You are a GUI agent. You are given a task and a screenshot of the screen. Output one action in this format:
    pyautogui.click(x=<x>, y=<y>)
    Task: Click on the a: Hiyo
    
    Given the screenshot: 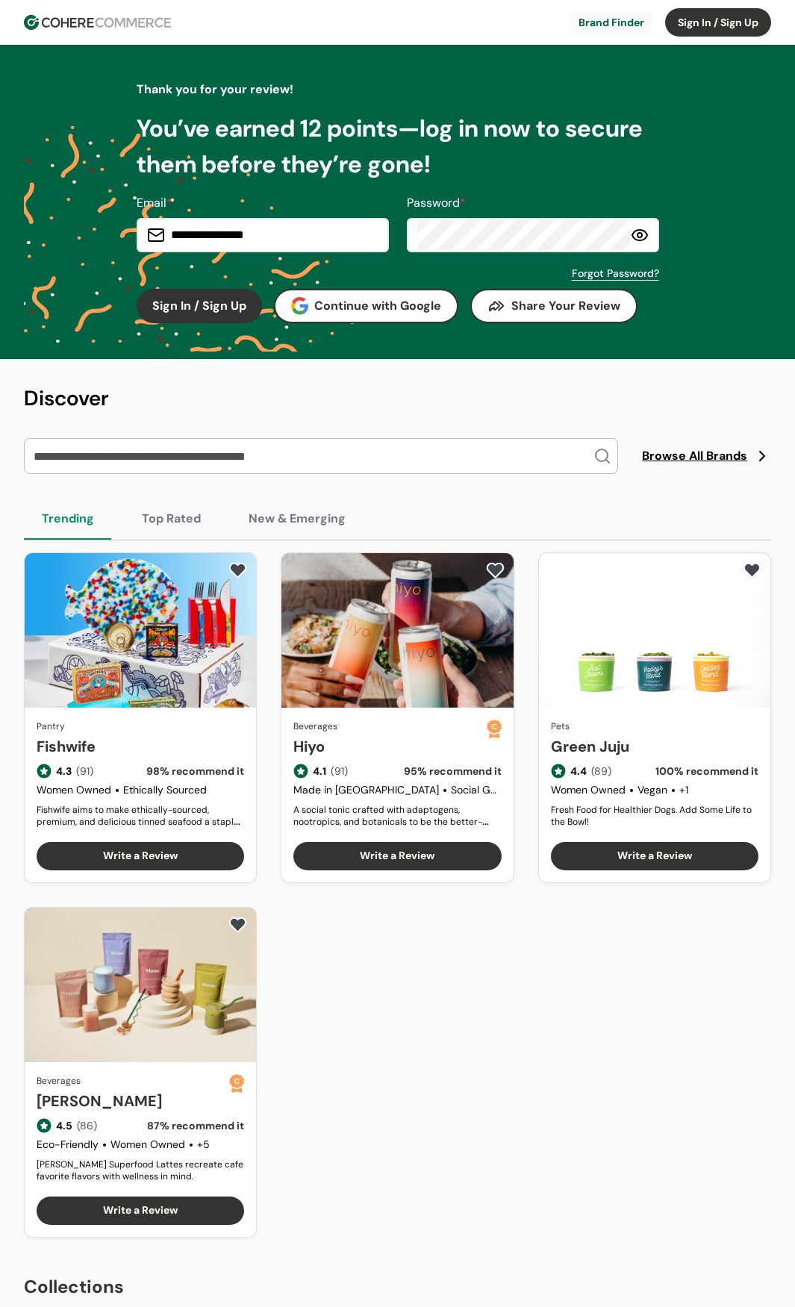 What is the action you would take?
    pyautogui.click(x=390, y=747)
    